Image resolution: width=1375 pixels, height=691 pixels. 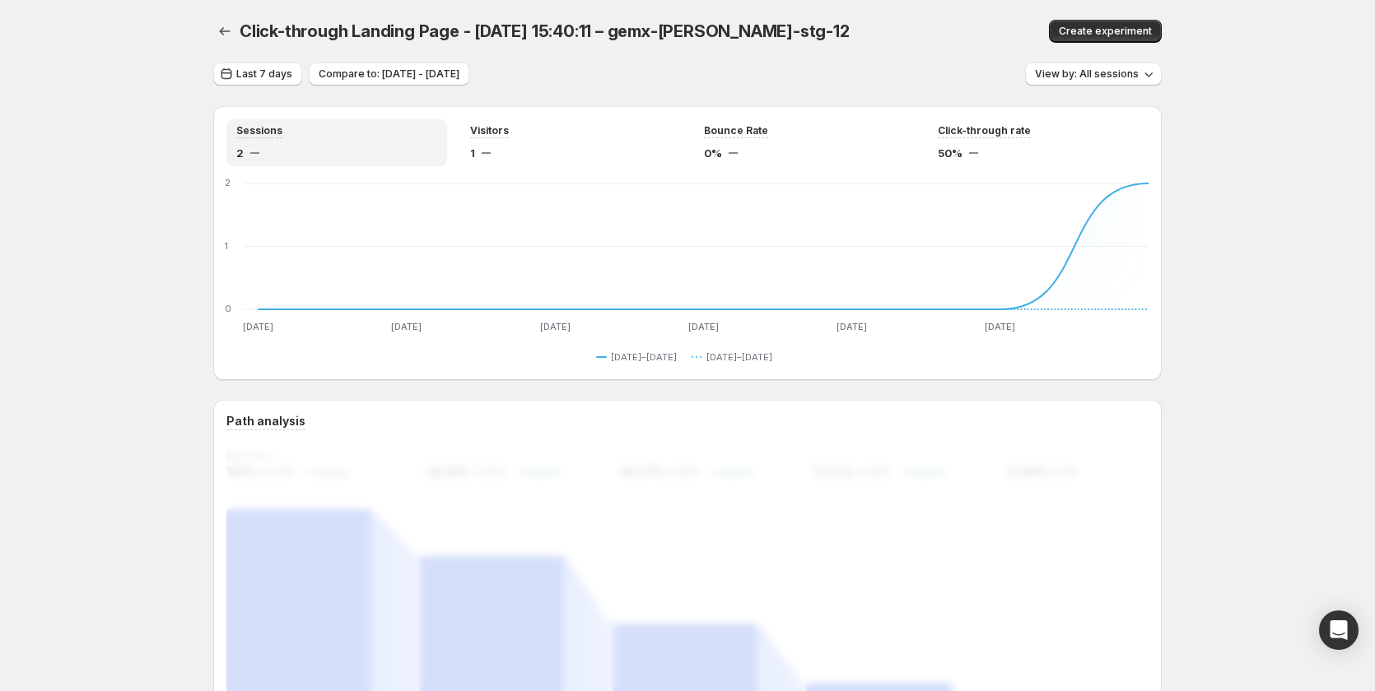 I want to click on span: Click-through rate, so click(x=984, y=131).